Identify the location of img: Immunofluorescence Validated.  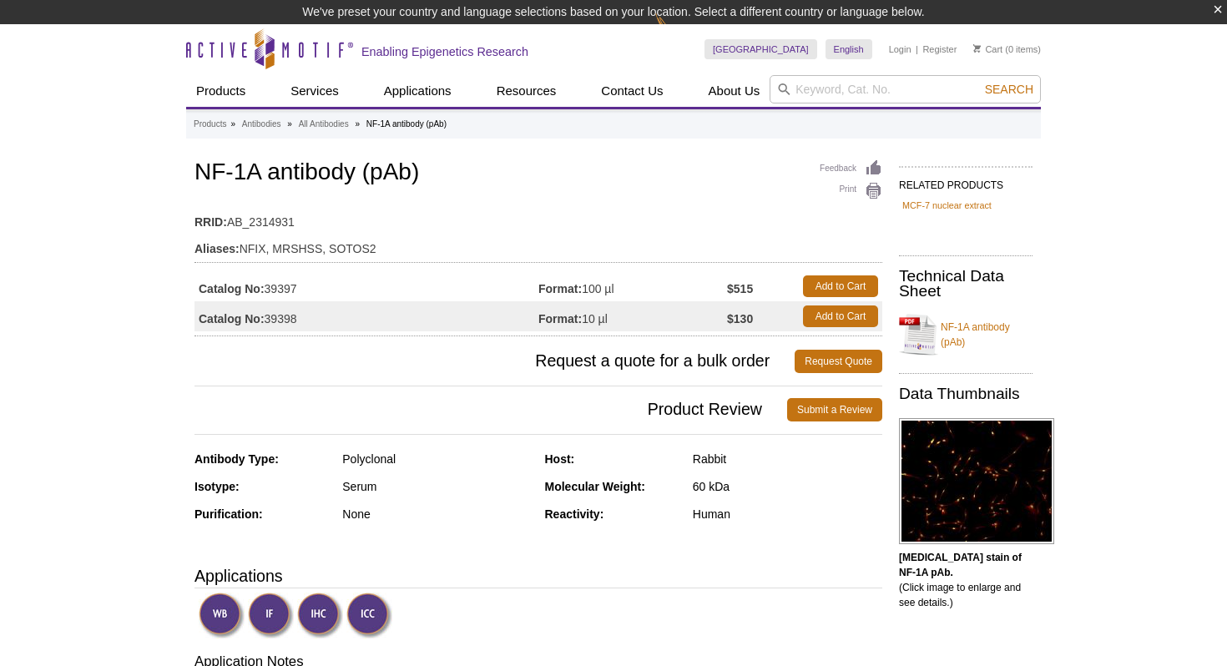
(270, 615).